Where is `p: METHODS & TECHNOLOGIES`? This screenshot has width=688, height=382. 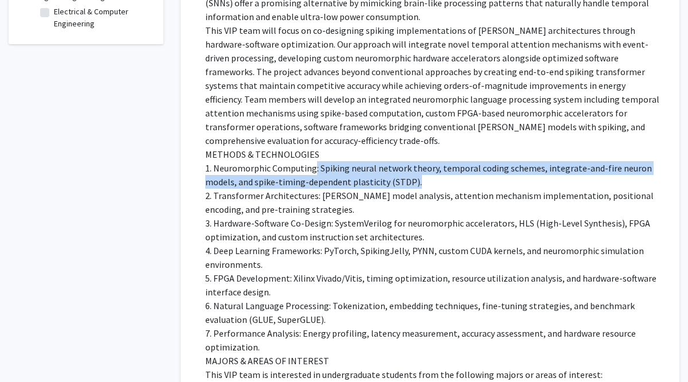
p: METHODS & TECHNOLOGIES is located at coordinates (434, 155).